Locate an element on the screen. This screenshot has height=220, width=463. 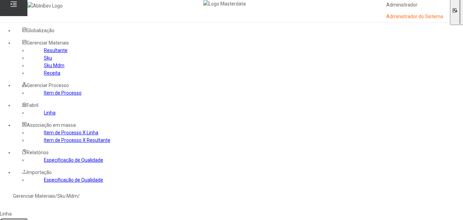
a: Receita is located at coordinates (52, 73).